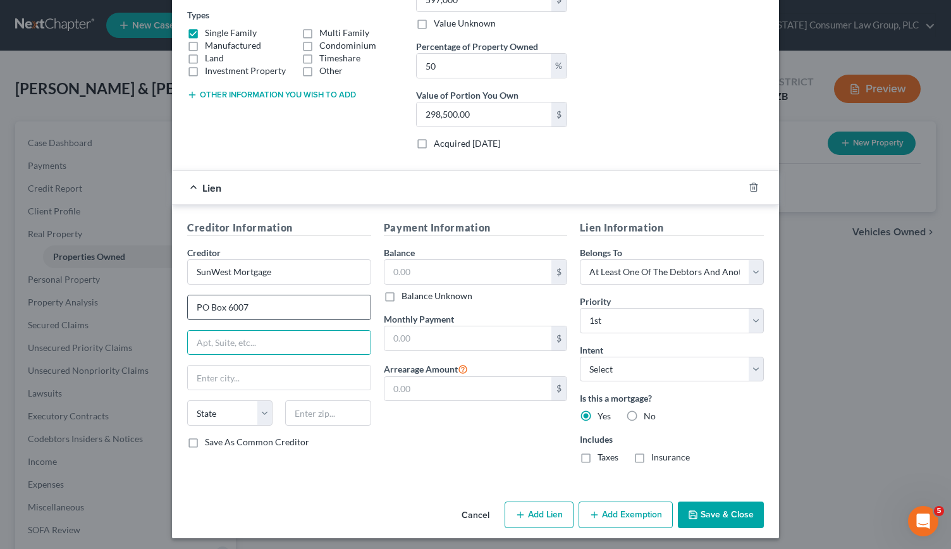 The width and height of the screenshot is (951, 549). Describe the element at coordinates (672, 439) in the screenshot. I see `label: Includes` at that location.